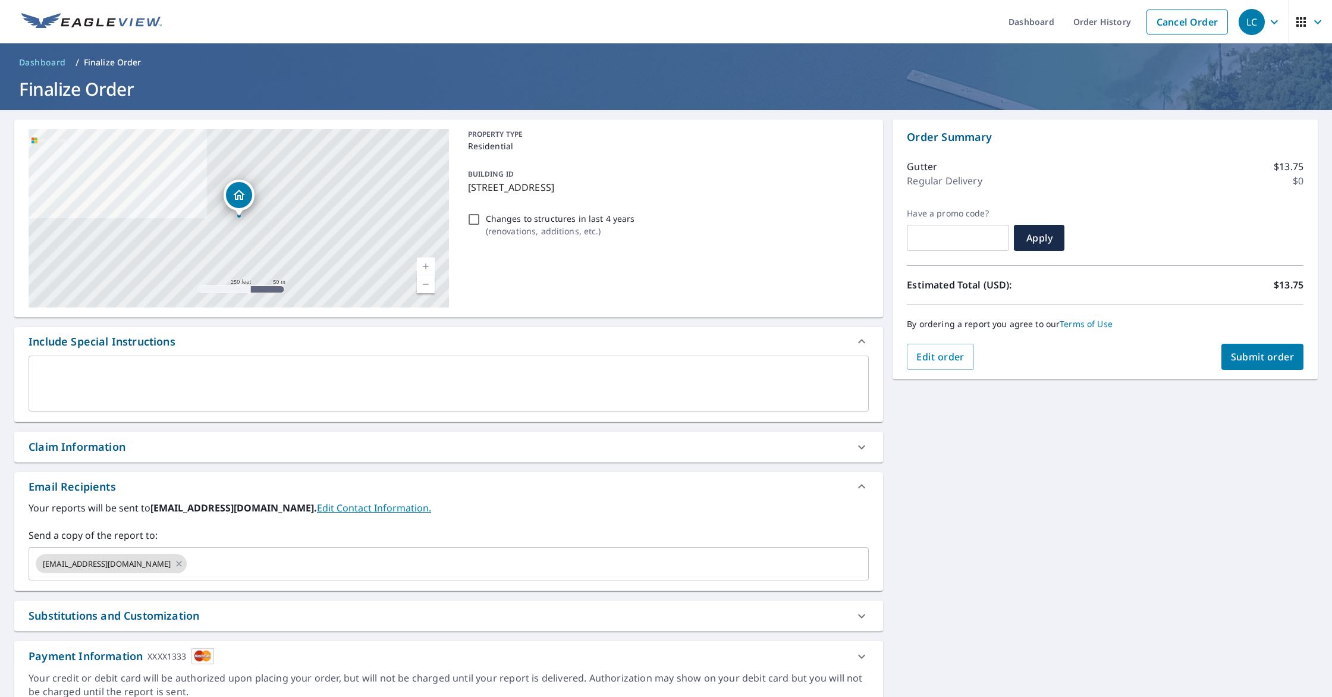  Describe the element at coordinates (491, 174) in the screenshot. I see `p: BUILDING ID` at that location.